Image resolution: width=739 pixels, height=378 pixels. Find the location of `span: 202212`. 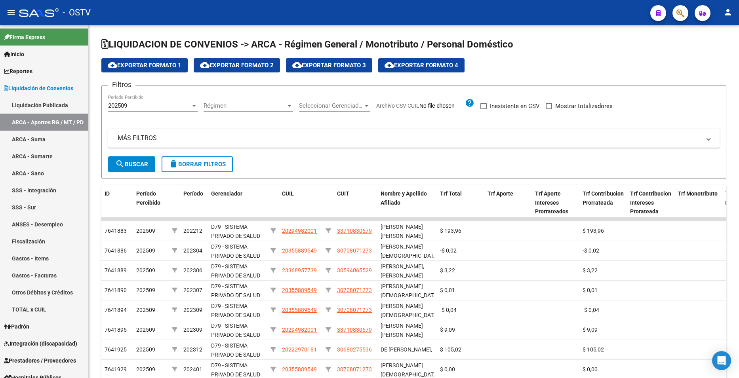

span: 202212 is located at coordinates (193, 231).